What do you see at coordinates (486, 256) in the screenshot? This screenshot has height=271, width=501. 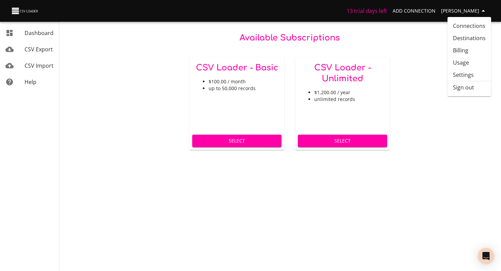 I see `div: Open Intercom Messenger` at bounding box center [486, 256].